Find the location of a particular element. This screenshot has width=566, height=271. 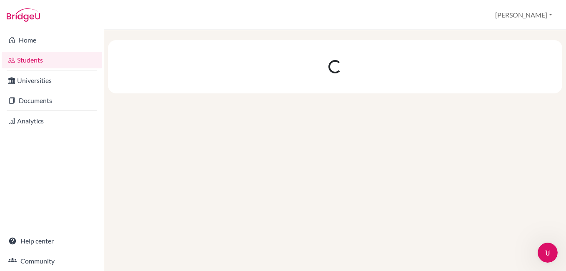

a: Analytics is located at coordinates (52, 121).